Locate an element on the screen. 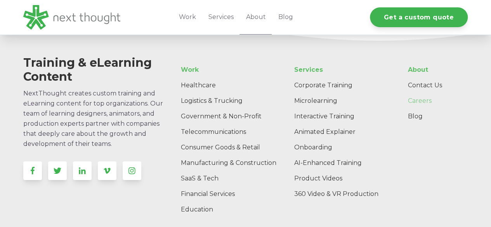  a: Interactive Training is located at coordinates (340, 116).